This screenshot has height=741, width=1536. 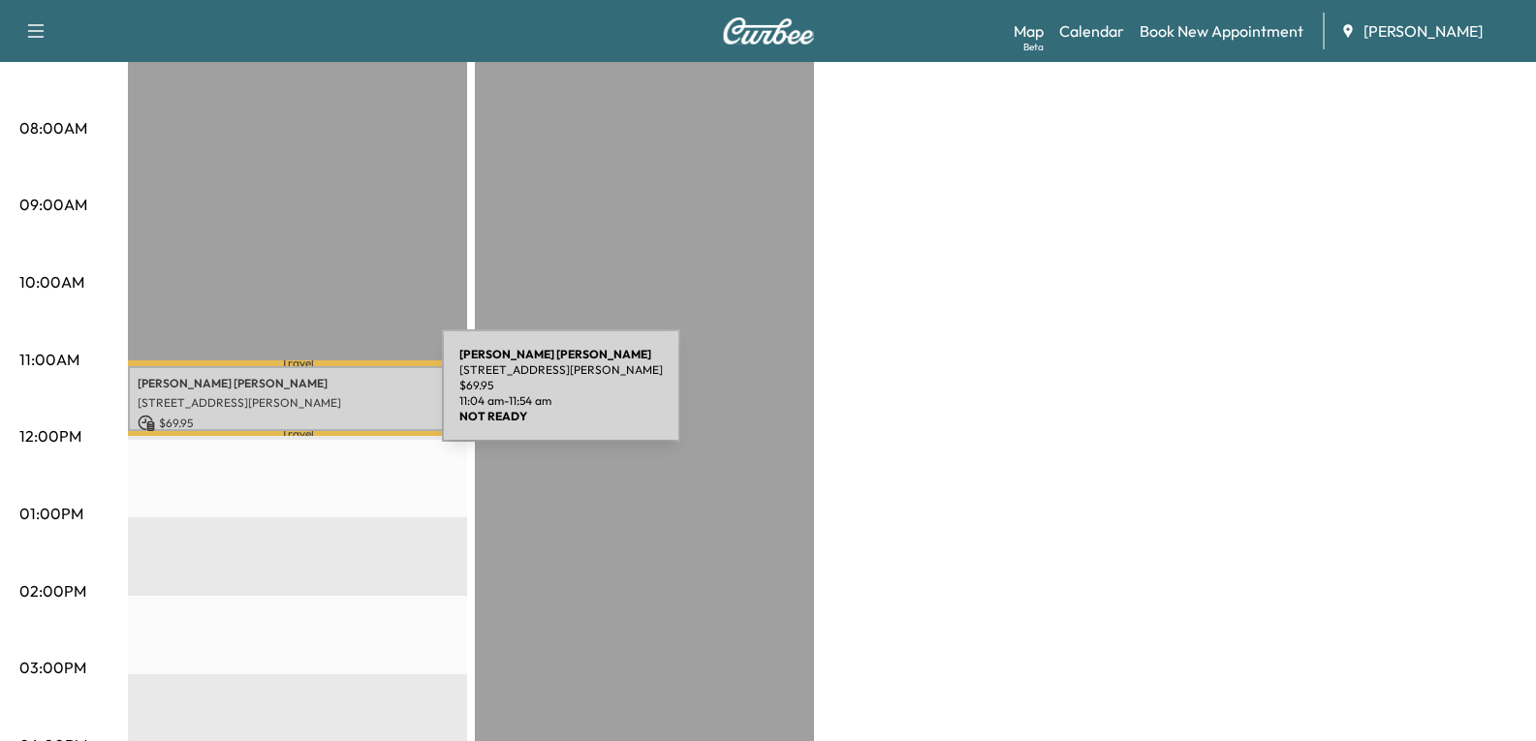 I want to click on p: 01:00PM, so click(x=51, y=514).